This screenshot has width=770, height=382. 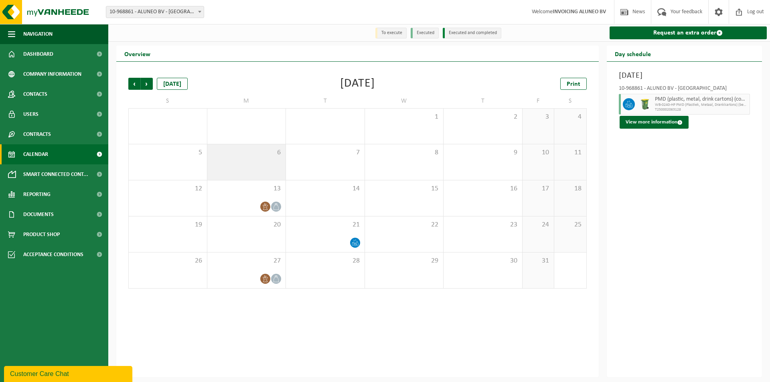 What do you see at coordinates (53, 255) in the screenshot?
I see `span: Acceptance conditions` at bounding box center [53, 255].